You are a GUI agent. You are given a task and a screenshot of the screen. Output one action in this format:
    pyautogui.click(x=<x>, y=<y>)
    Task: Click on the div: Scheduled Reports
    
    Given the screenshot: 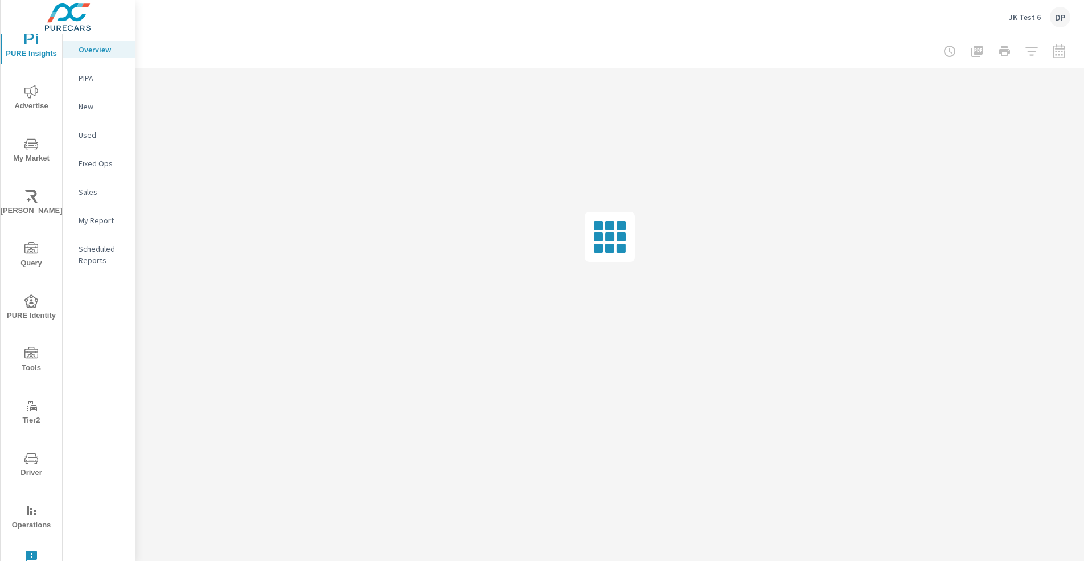 What is the action you would take?
    pyautogui.click(x=99, y=255)
    